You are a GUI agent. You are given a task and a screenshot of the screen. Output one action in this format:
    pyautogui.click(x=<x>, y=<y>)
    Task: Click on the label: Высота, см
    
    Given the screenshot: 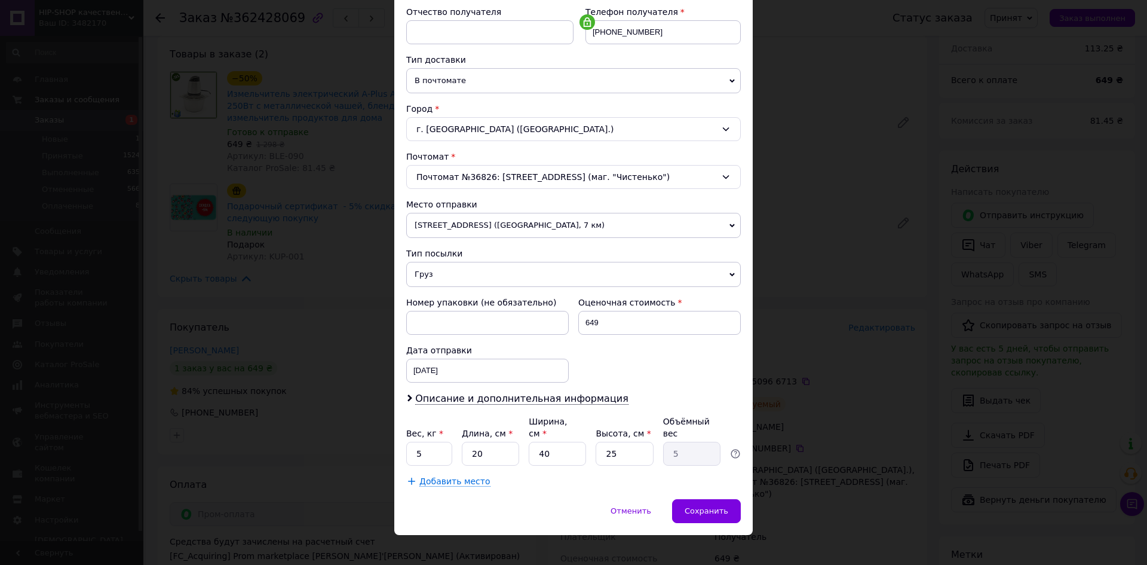 What is the action you would take?
    pyautogui.click(x=623, y=433)
    